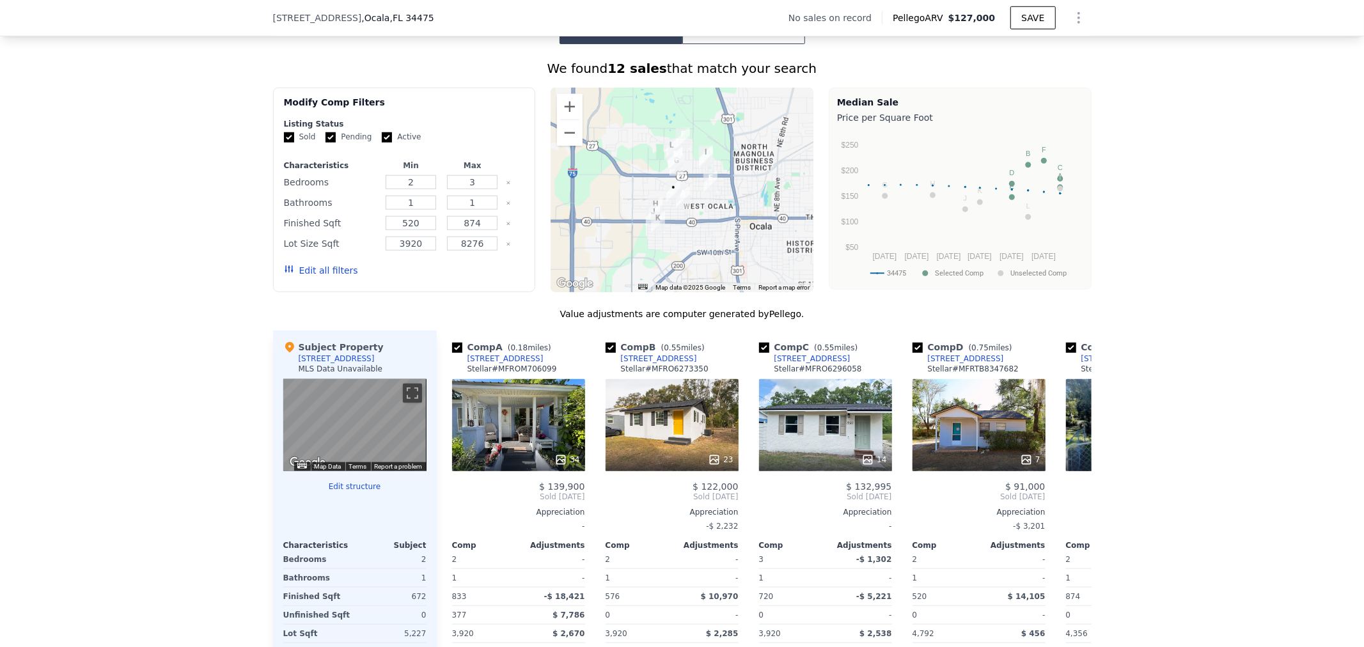 The width and height of the screenshot is (1364, 647). What do you see at coordinates (473, 166) in the screenshot?
I see `div: Max` at bounding box center [473, 166].